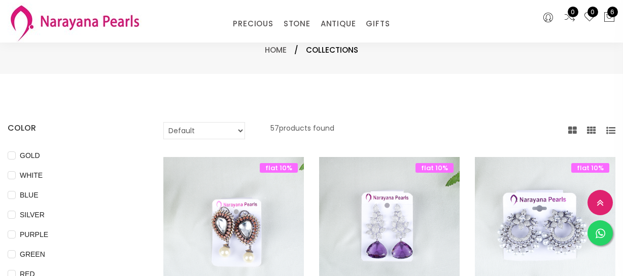  Describe the element at coordinates (612, 12) in the screenshot. I see `span: 6` at that location.